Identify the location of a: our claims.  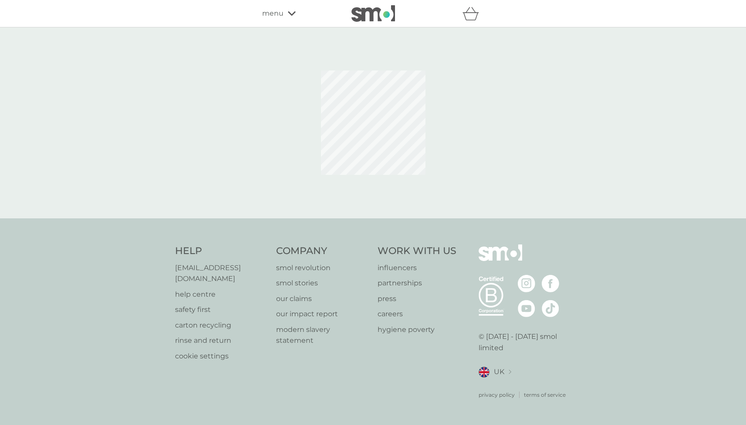
(322, 299).